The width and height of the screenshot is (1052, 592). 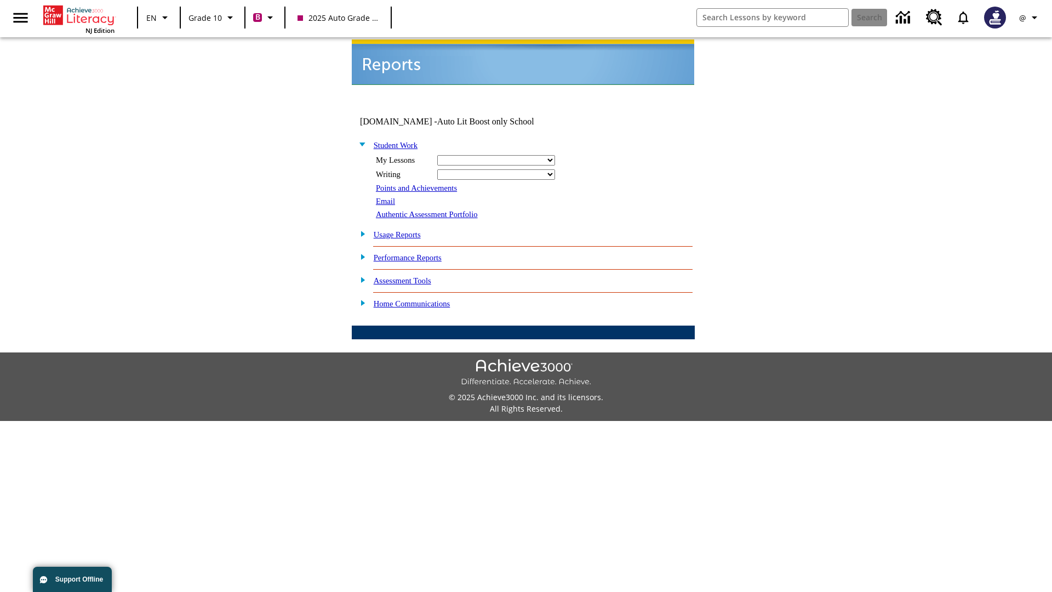 What do you see at coordinates (396, 145) in the screenshot?
I see `a: Student Work` at bounding box center [396, 145].